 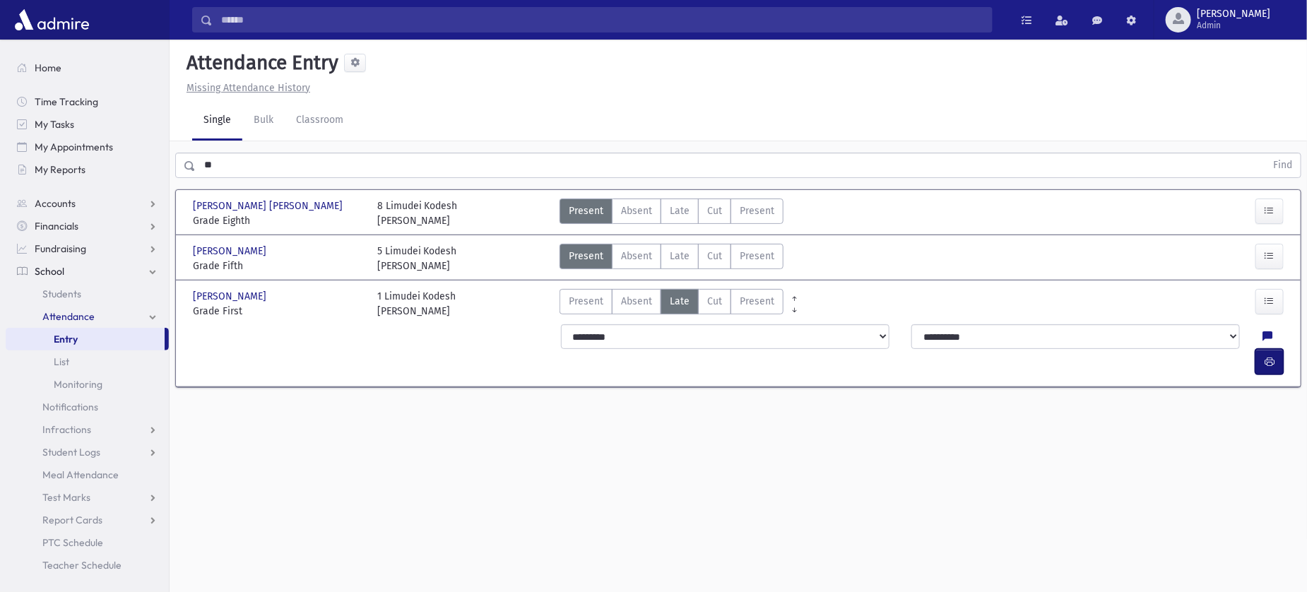 What do you see at coordinates (87, 147) in the screenshot?
I see `a: My Appointments` at bounding box center [87, 147].